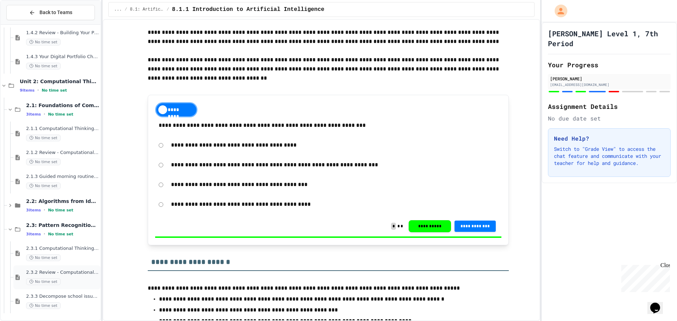  I want to click on span: 2.1.2 Review - Computational Thinking and Problem Solving, so click(62, 153).